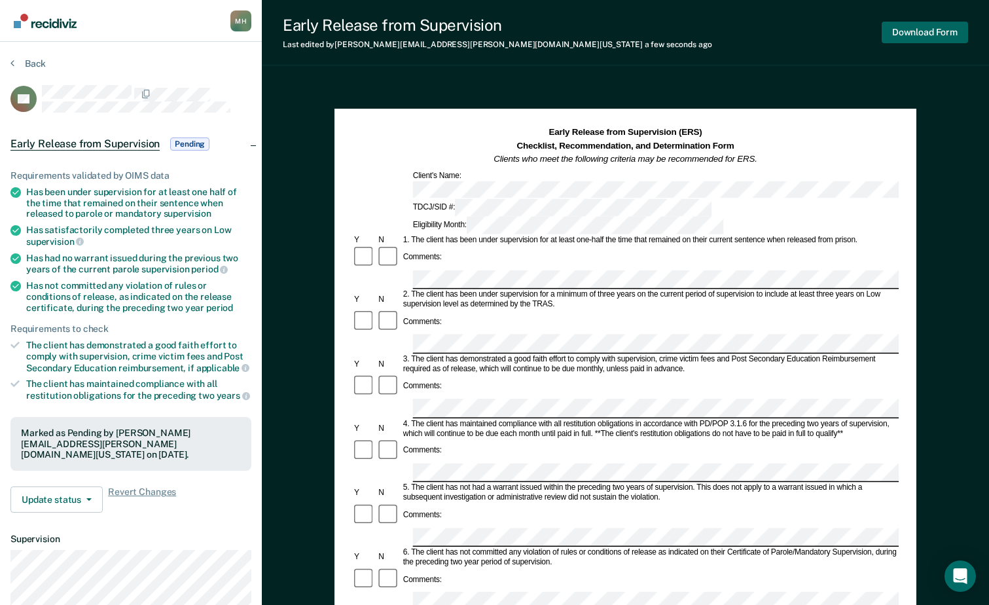  What do you see at coordinates (139, 236) in the screenshot?
I see `div: Has satisfactorily completed three years on Low` at bounding box center [139, 236].